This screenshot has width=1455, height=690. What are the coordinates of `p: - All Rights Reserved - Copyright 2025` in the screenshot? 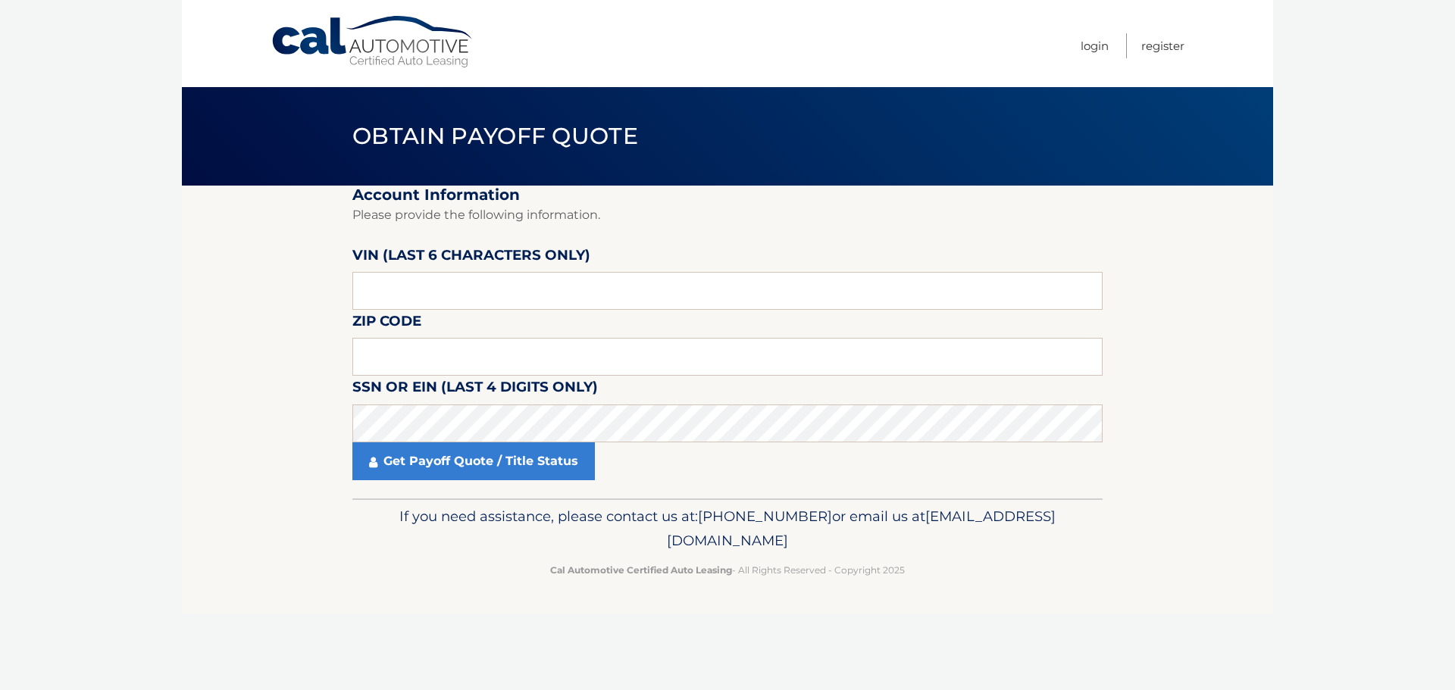 It's located at (728, 570).